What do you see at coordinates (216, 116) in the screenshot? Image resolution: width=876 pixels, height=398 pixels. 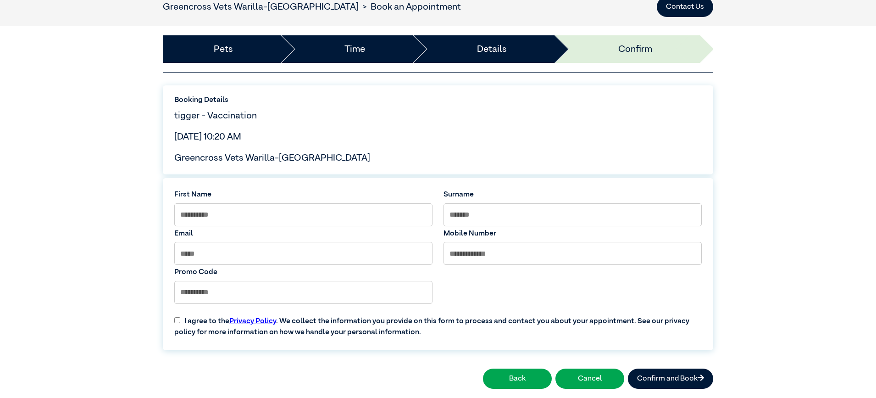 I see `span: tigger - Vaccination` at bounding box center [216, 116].